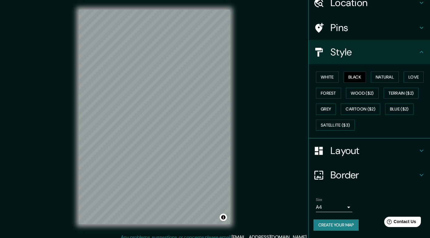  Describe the element at coordinates (29, 7) in the screenshot. I see `span: Contact Us` at that location.